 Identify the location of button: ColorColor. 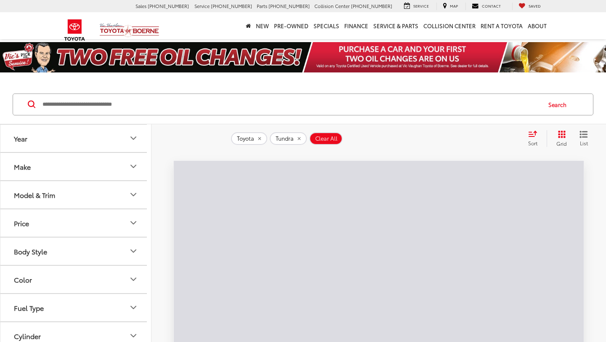
(76, 279).